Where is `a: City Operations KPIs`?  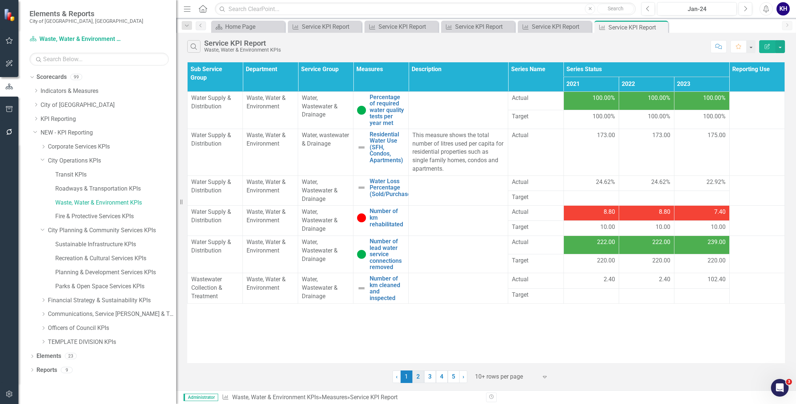 a: City Operations KPIs is located at coordinates (112, 161).